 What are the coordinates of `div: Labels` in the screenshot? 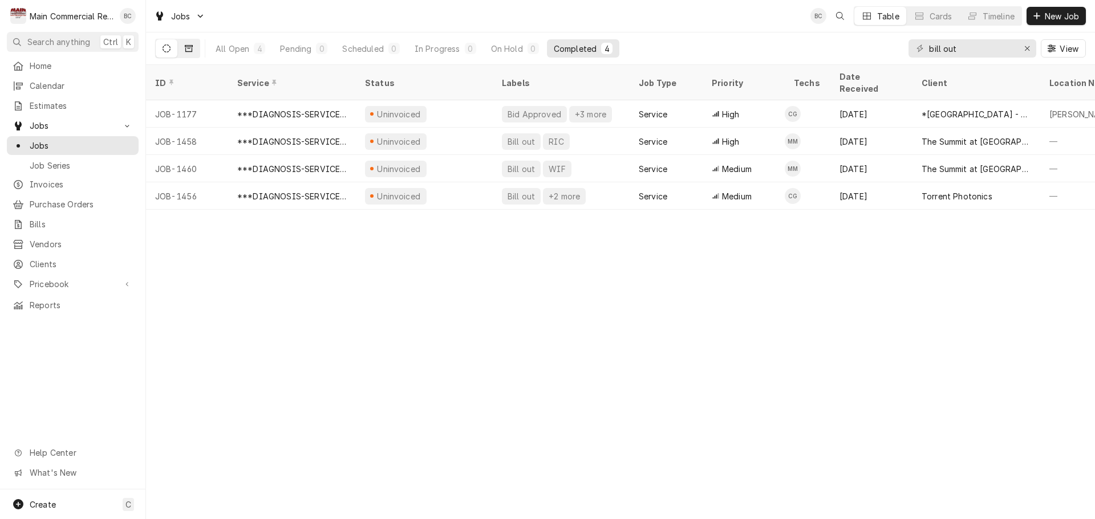 It's located at (561, 83).